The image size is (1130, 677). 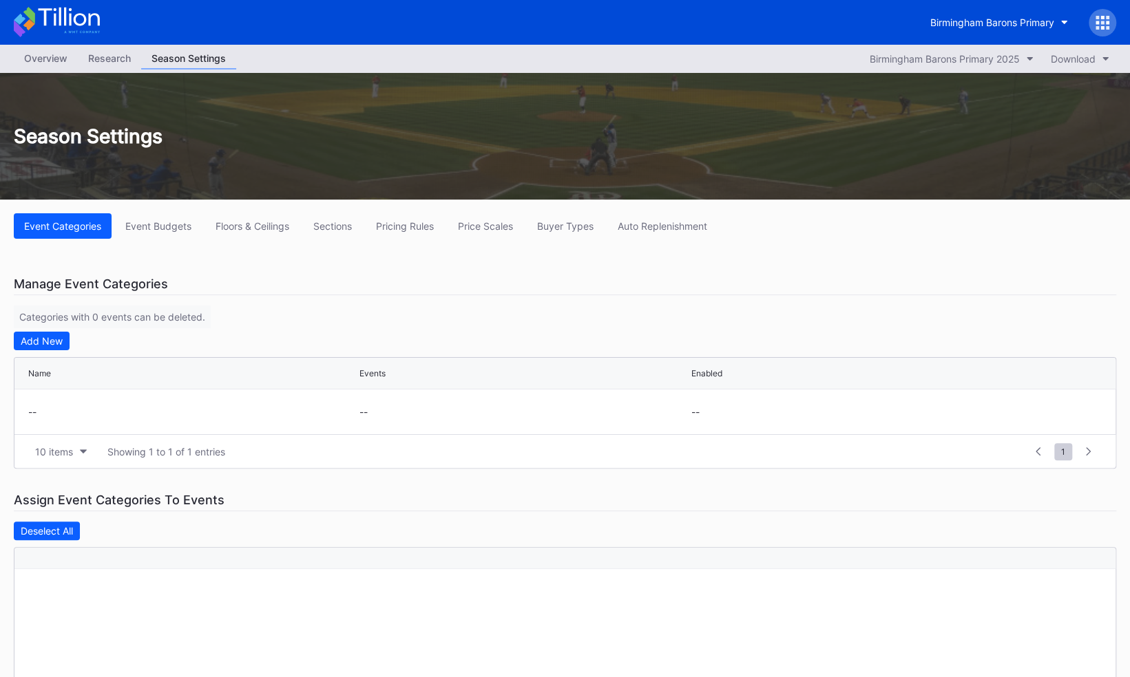 What do you see at coordinates (332, 226) in the screenshot?
I see `div: Sections` at bounding box center [332, 226].